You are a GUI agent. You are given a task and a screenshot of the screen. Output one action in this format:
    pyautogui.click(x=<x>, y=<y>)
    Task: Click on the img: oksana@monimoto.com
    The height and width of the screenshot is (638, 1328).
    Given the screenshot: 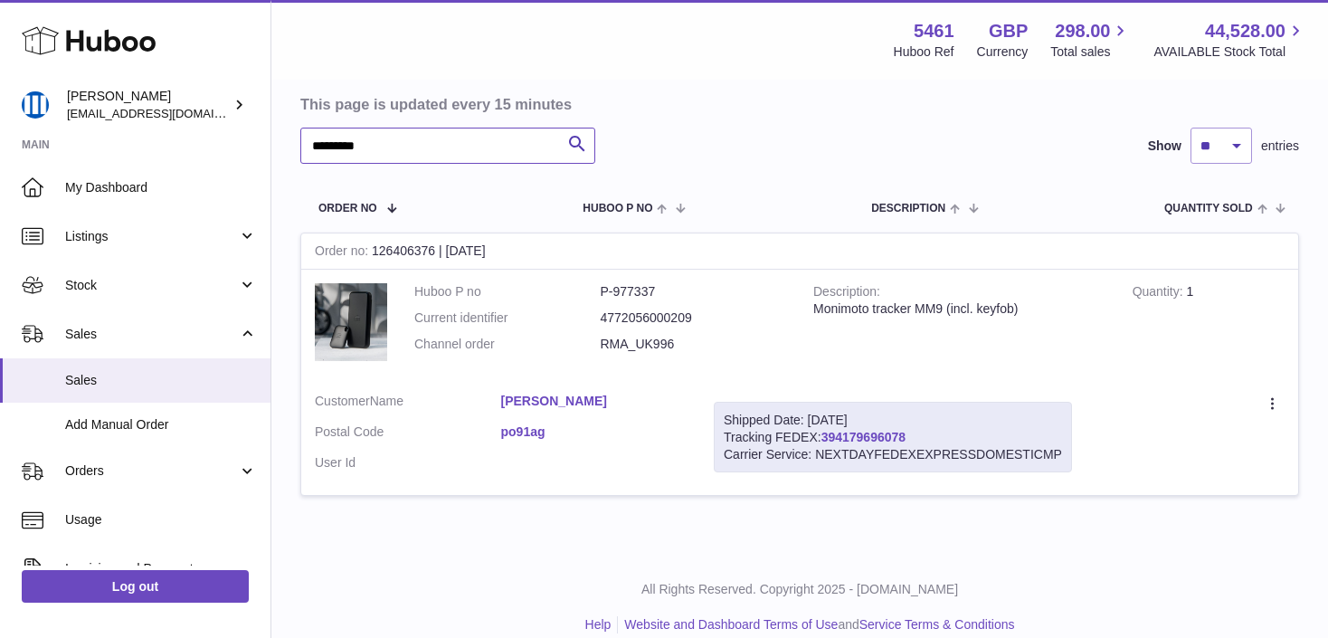 What is the action you would take?
    pyautogui.click(x=35, y=105)
    